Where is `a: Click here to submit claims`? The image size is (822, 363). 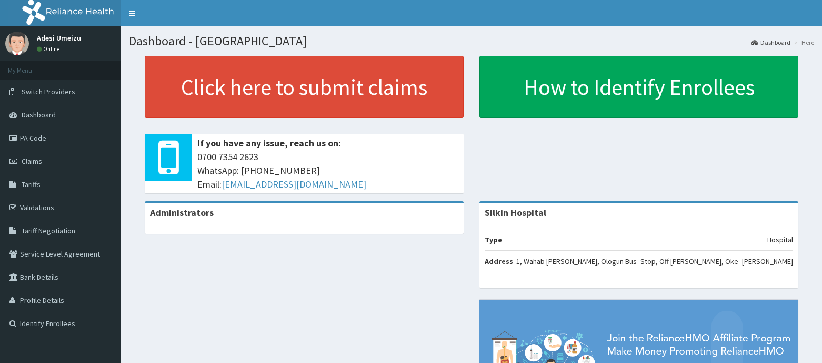 a: Click here to submit claims is located at coordinates (304, 87).